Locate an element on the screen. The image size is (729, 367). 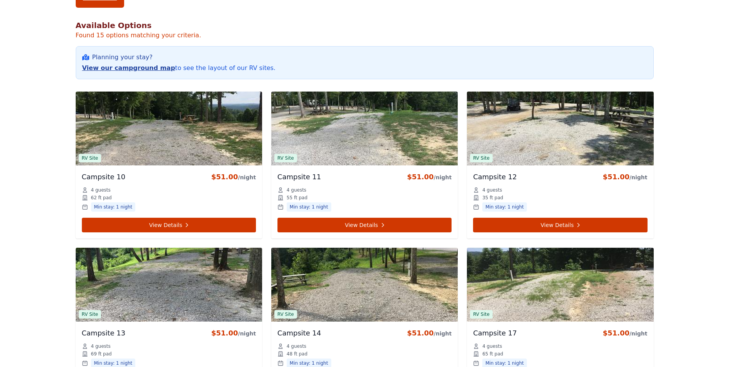
img: Campsite 17 is located at coordinates (560, 284).